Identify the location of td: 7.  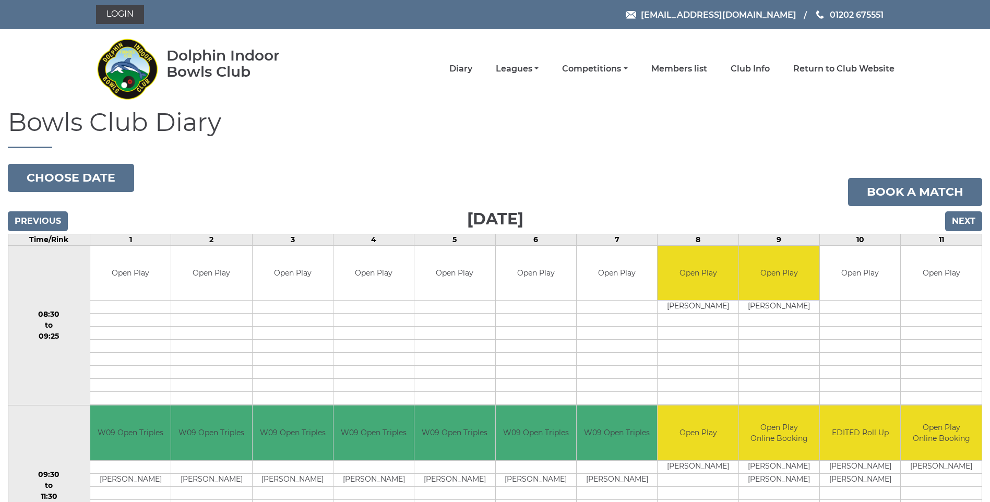
(617, 240).